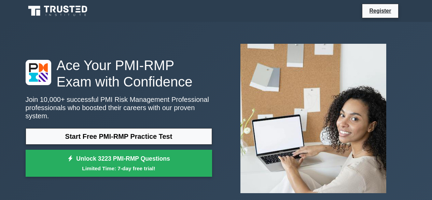 The width and height of the screenshot is (432, 200). I want to click on small: Limited Time: 7-day free trial!, so click(119, 168).